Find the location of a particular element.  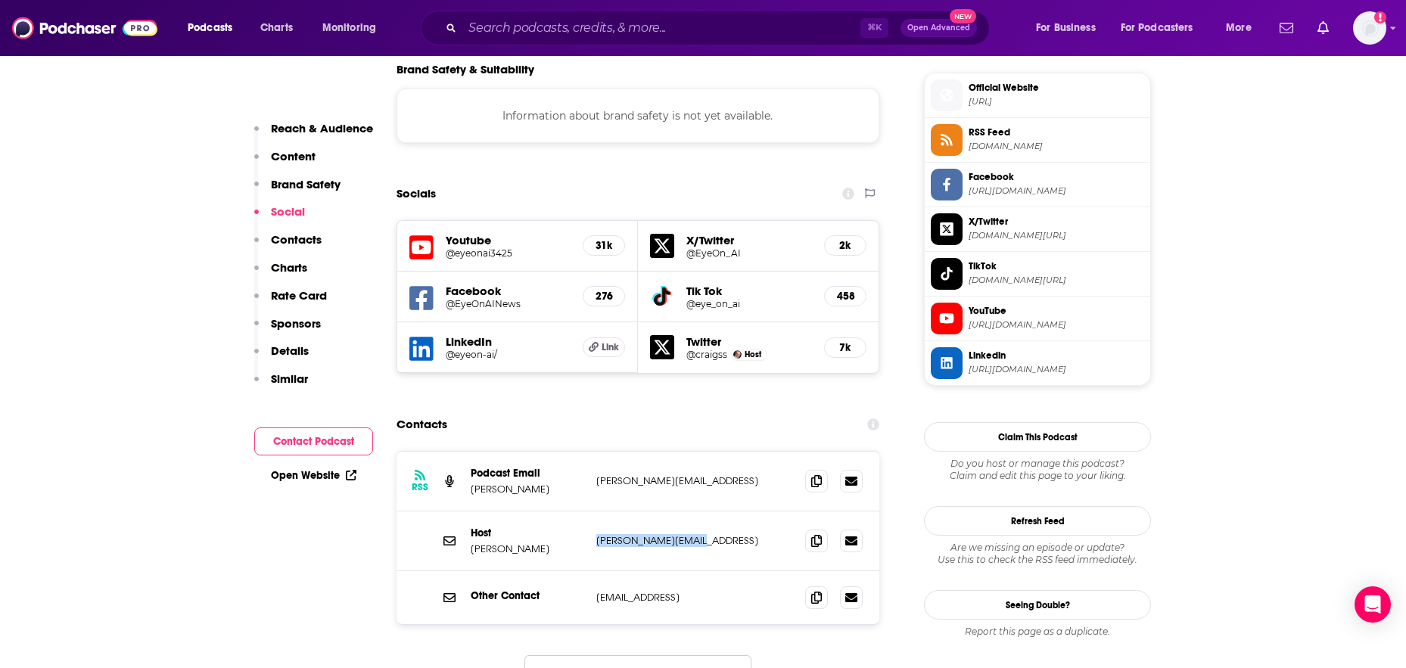

h5: Twitter is located at coordinates (749, 341).